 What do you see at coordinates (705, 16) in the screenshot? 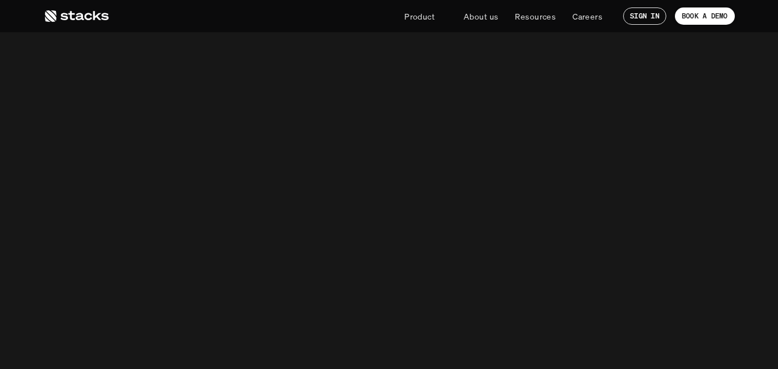
I see `p: BOOK A DEMO` at bounding box center [705, 16].